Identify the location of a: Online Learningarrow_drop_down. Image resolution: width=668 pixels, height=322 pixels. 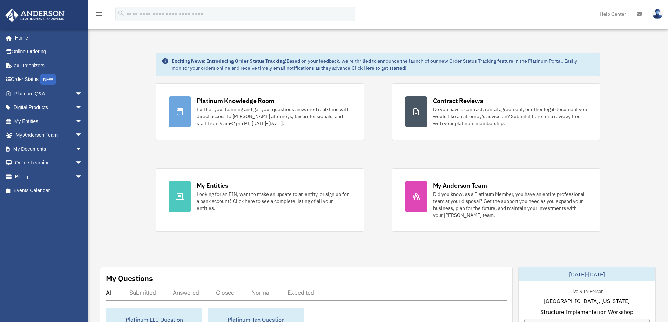
(49, 163).